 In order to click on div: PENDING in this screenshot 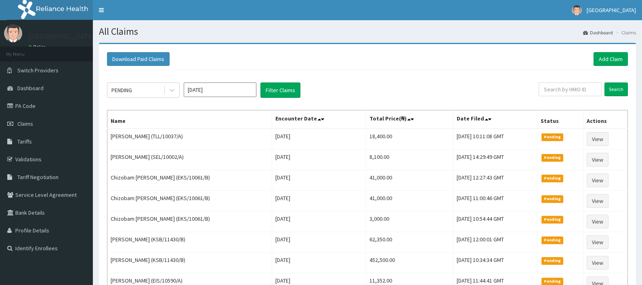, I will do `click(121, 90)`.